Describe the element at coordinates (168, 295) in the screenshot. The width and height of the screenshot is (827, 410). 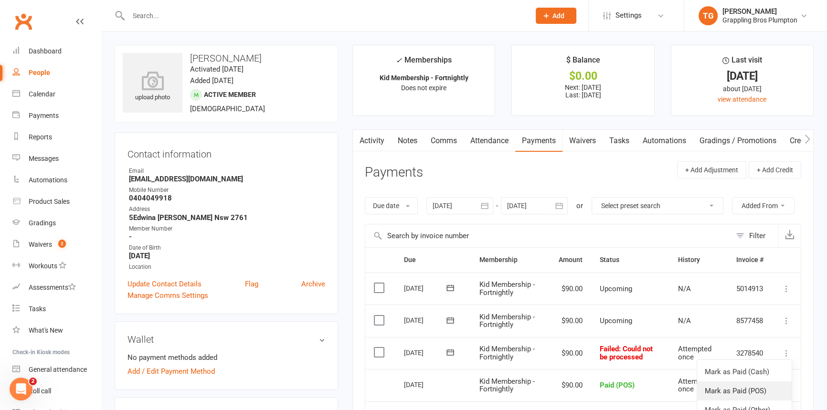
I see `a: Manage Comms Settings` at that location.